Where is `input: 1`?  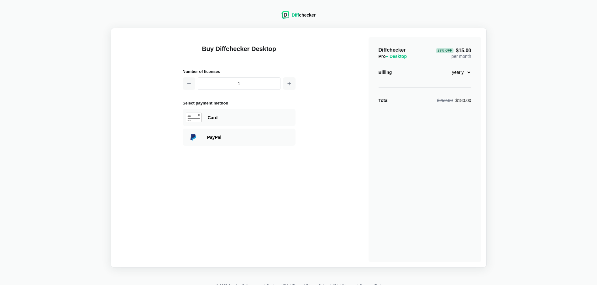 input: 1 is located at coordinates (239, 84).